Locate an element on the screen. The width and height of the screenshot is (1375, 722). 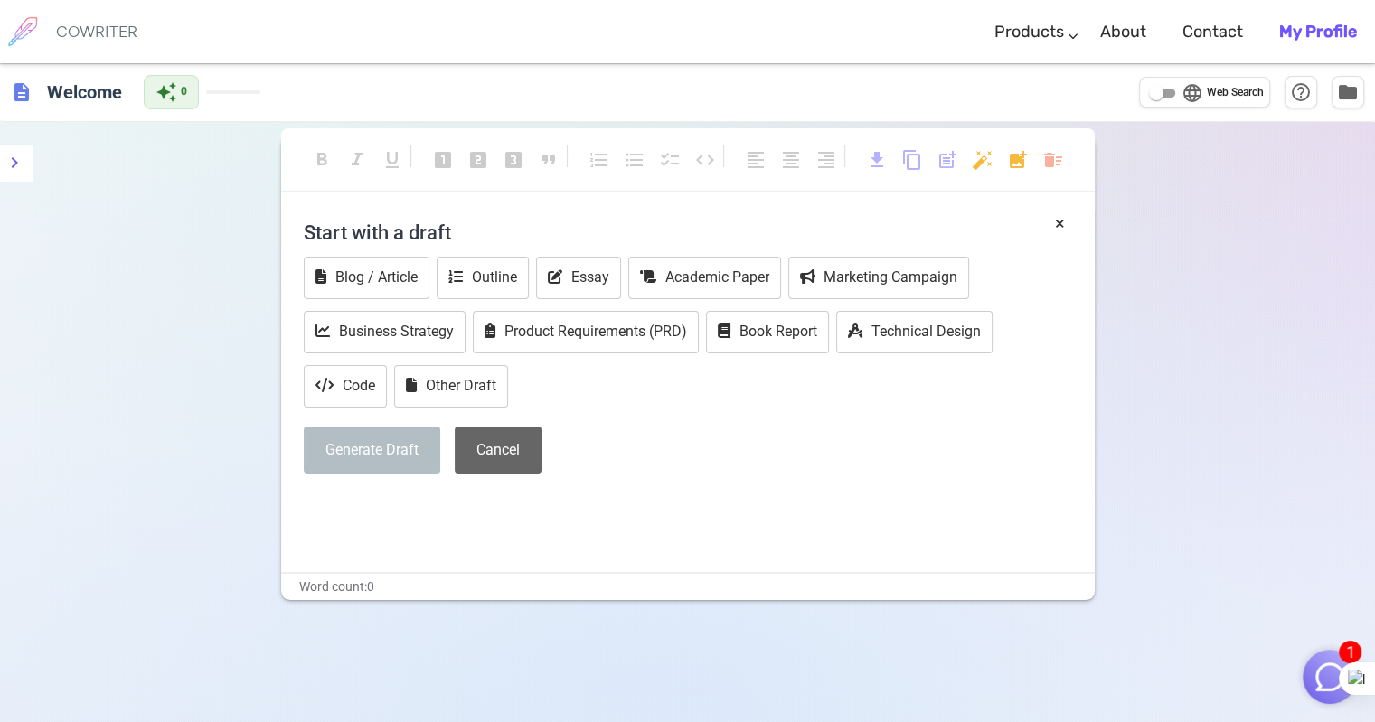
span: language is located at coordinates (1192, 93).